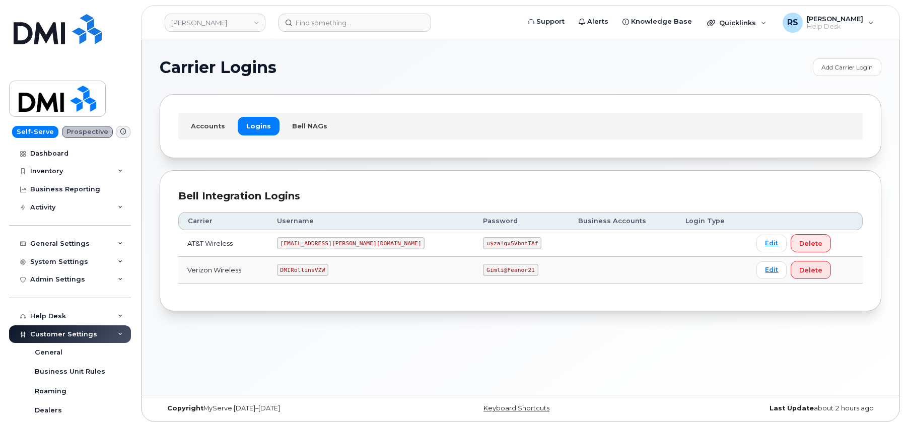  I want to click on td: AT&T Wireless, so click(223, 243).